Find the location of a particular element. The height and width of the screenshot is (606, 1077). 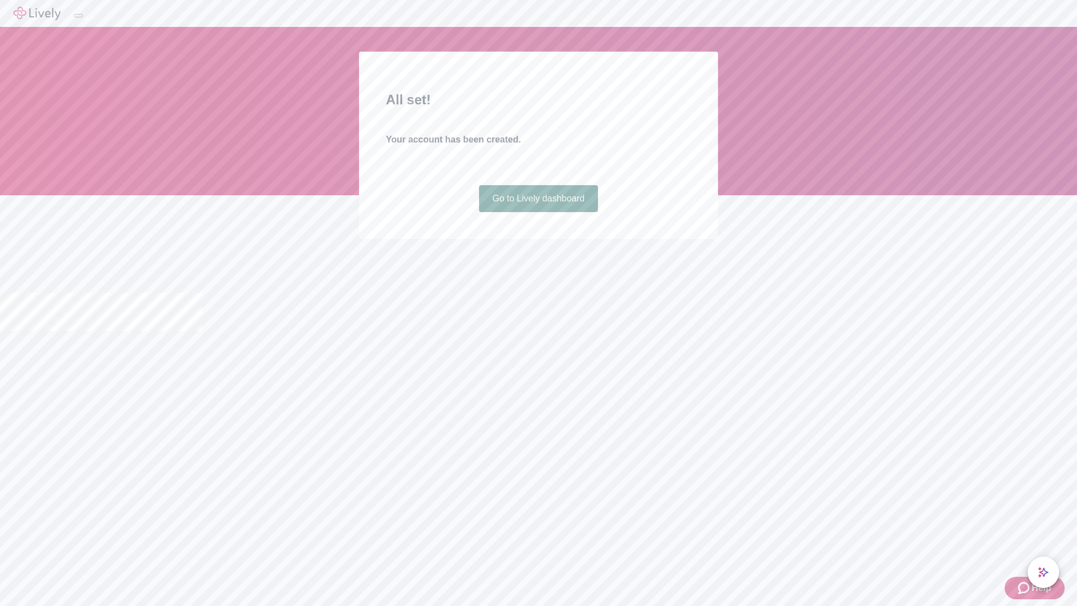

span: Help is located at coordinates (1041, 588).